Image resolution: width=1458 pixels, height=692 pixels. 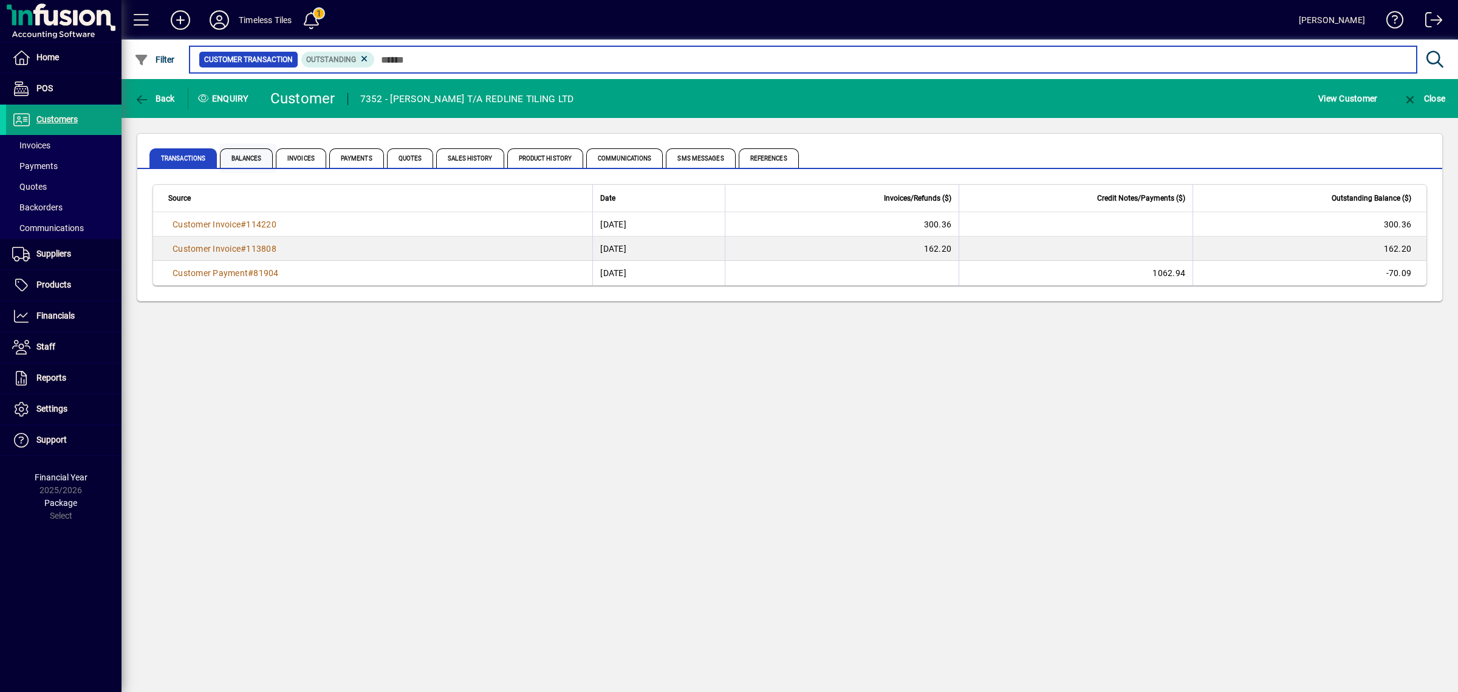 What do you see at coordinates (57, 119) in the screenshot?
I see `span: Customers` at bounding box center [57, 119].